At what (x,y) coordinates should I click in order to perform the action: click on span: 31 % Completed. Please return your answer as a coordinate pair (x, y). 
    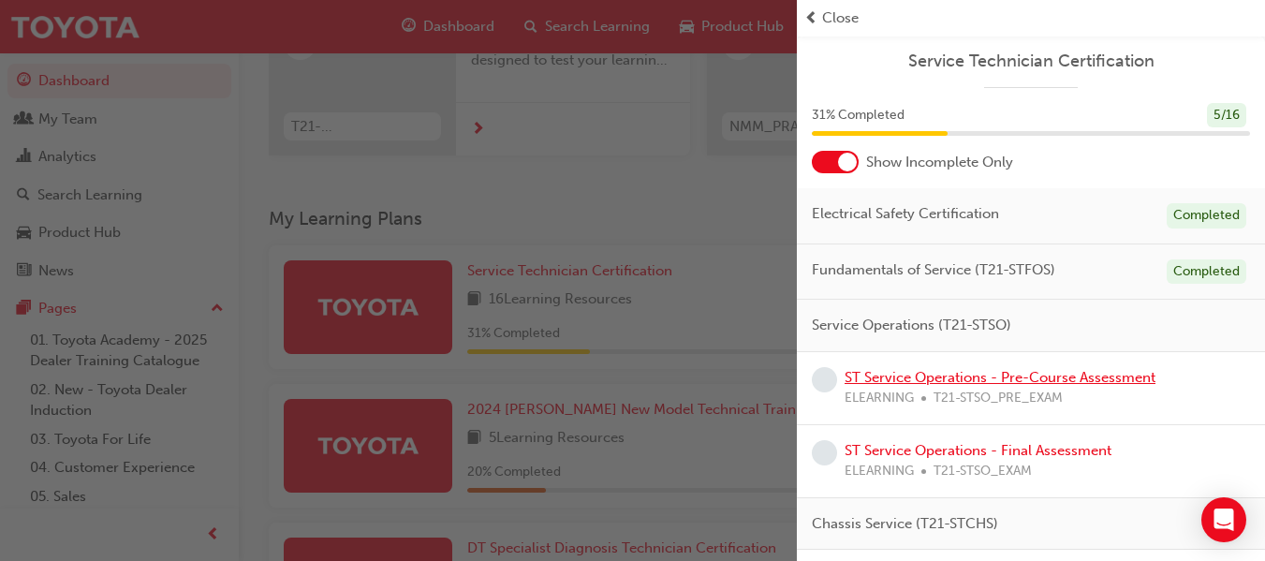
    Looking at the image, I should click on (858, 115).